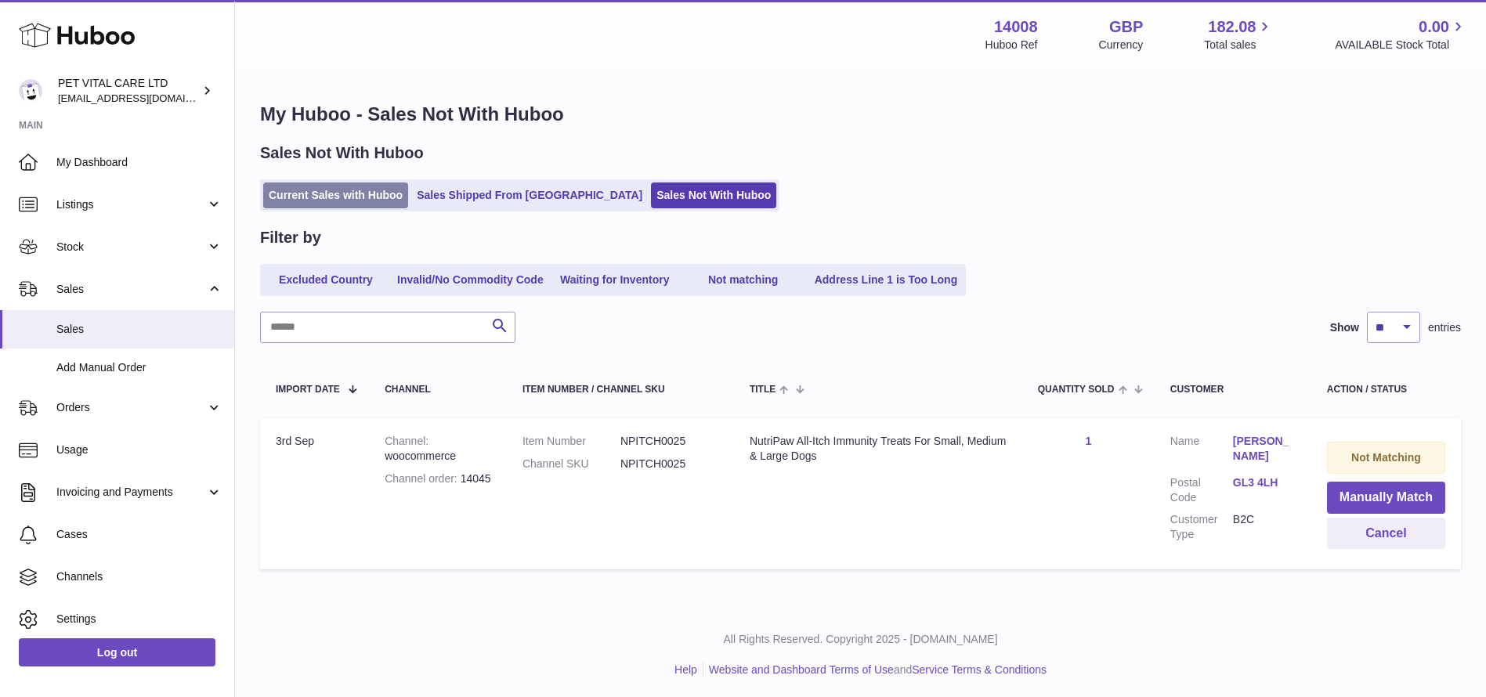 This screenshot has width=1486, height=697. What do you see at coordinates (979, 670) in the screenshot?
I see `a: Service Terms & Conditions` at bounding box center [979, 670].